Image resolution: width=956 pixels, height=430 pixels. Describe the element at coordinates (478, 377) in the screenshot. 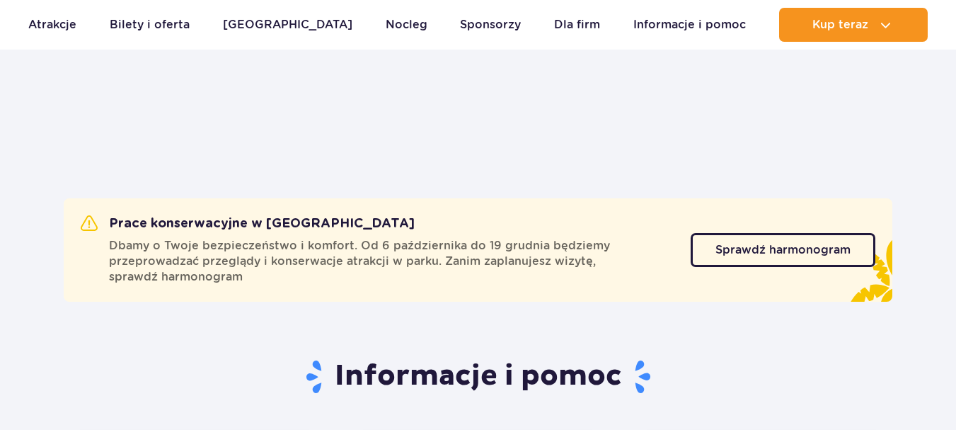

I see `h1: Informacje i pomoc` at that location.